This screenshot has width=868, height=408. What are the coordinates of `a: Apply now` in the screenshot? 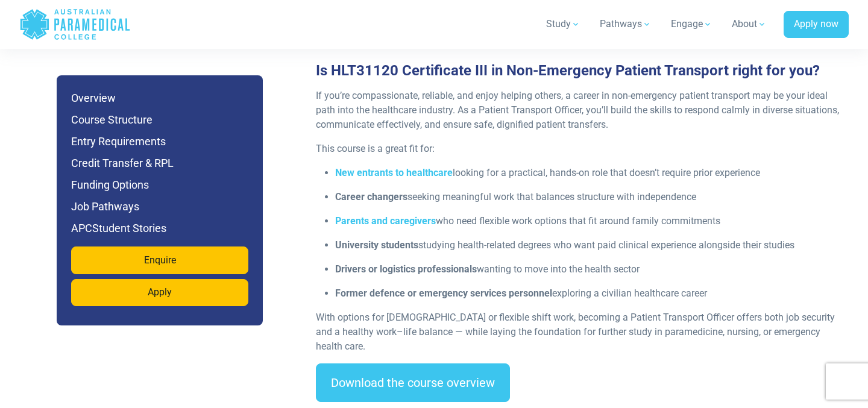 It's located at (816, 25).